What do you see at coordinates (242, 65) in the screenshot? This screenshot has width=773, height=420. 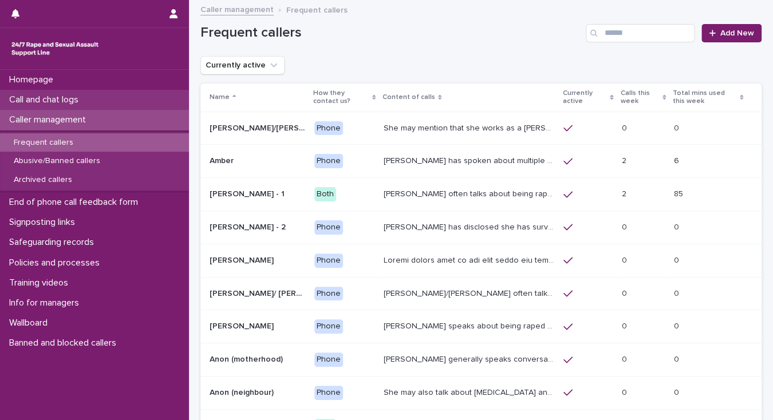 I see `button: Currently active` at bounding box center [242, 65].